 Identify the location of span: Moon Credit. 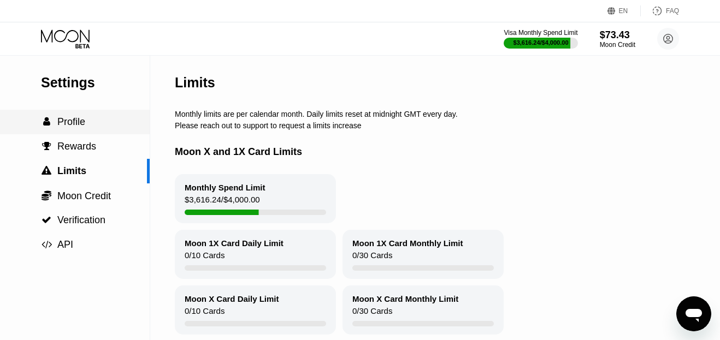
(84, 196).